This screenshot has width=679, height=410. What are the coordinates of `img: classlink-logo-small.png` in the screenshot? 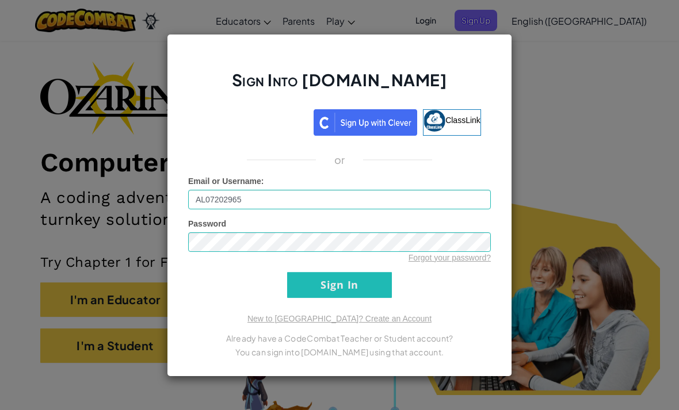 It's located at (435, 121).